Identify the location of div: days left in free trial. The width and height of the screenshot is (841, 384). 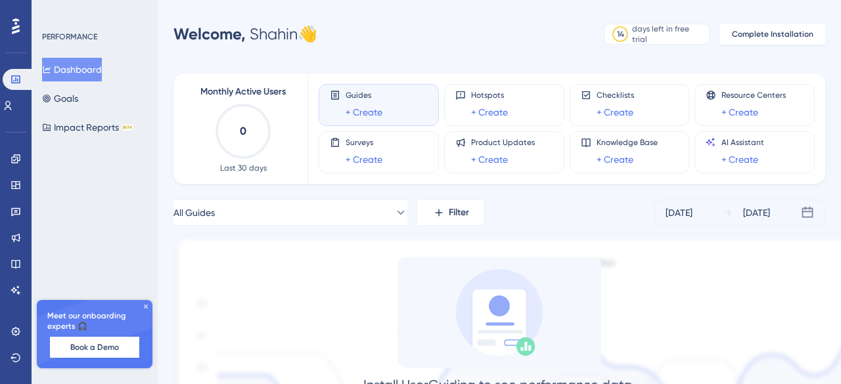
(668, 34).